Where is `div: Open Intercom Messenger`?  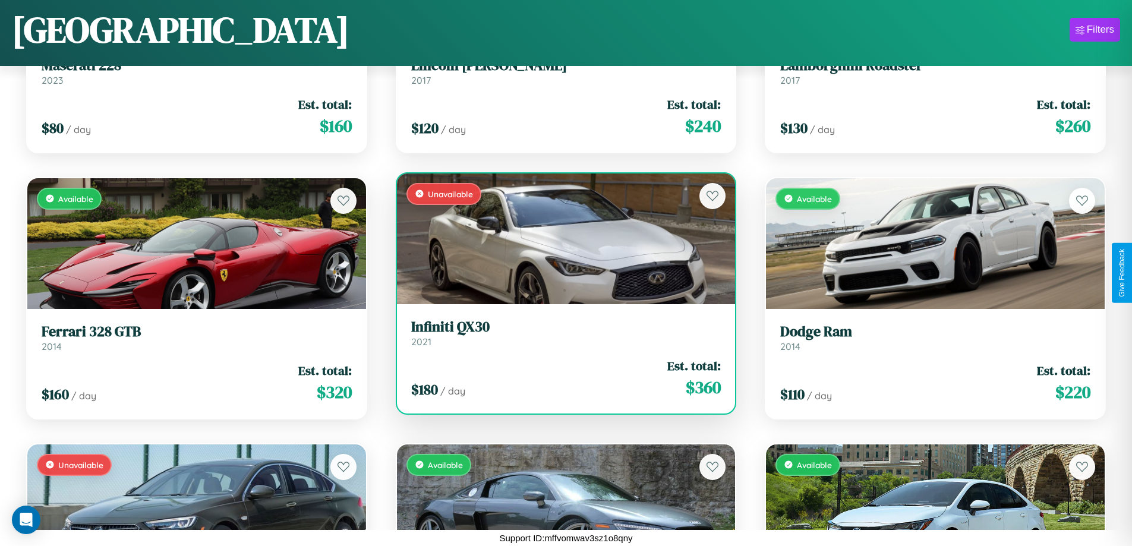
div: Open Intercom Messenger is located at coordinates (26, 520).